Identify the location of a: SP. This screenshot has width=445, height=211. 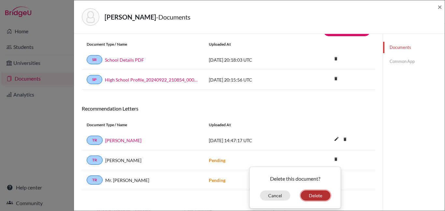
(95, 80).